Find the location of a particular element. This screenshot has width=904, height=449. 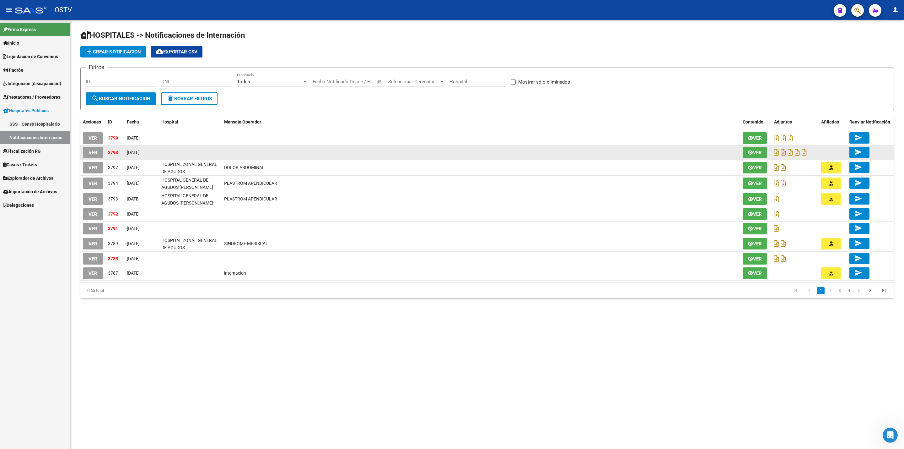

span: Borrar Filtros is located at coordinates (189, 99).